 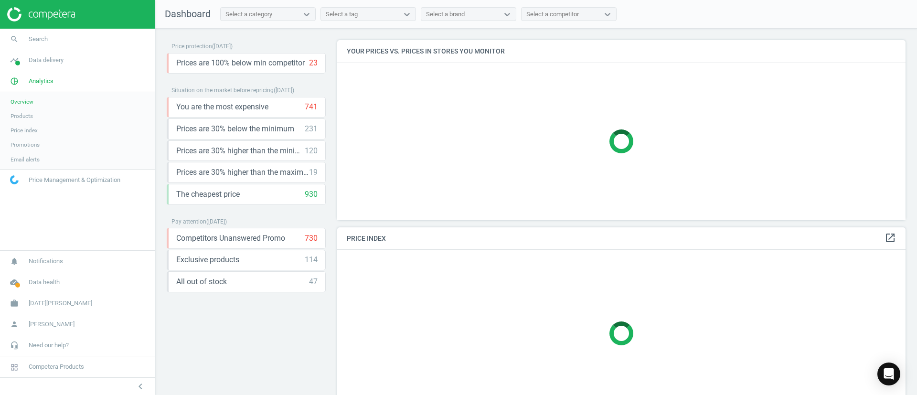 What do you see at coordinates (14, 60) in the screenshot?
I see `i: timeline` at bounding box center [14, 60].